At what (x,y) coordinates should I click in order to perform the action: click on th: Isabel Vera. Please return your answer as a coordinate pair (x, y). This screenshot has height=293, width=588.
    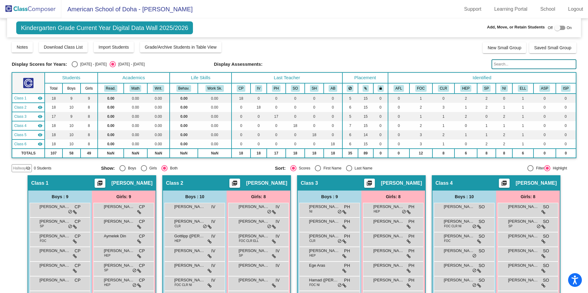
    Looking at the image, I should click on (258, 88).